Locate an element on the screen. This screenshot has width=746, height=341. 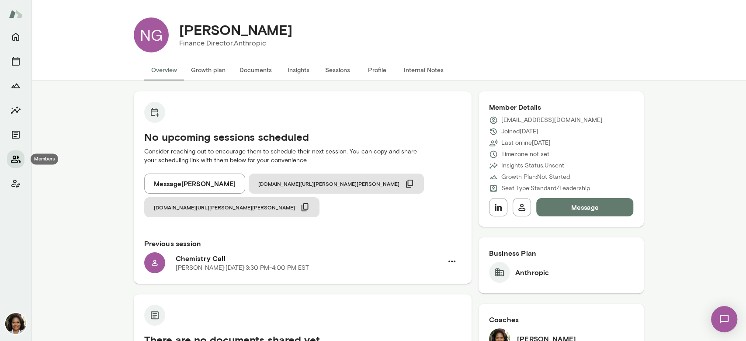
button: Overview is located at coordinates (164, 70).